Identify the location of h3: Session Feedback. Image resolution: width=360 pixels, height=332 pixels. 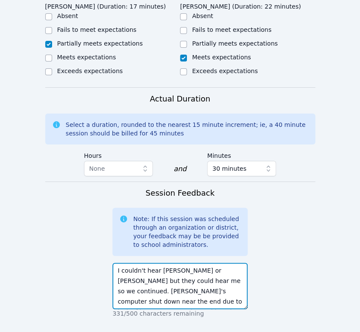
(180, 193).